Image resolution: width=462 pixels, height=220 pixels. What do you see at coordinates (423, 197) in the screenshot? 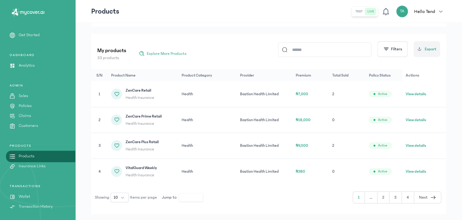
I see `span: Next` at bounding box center [423, 197].